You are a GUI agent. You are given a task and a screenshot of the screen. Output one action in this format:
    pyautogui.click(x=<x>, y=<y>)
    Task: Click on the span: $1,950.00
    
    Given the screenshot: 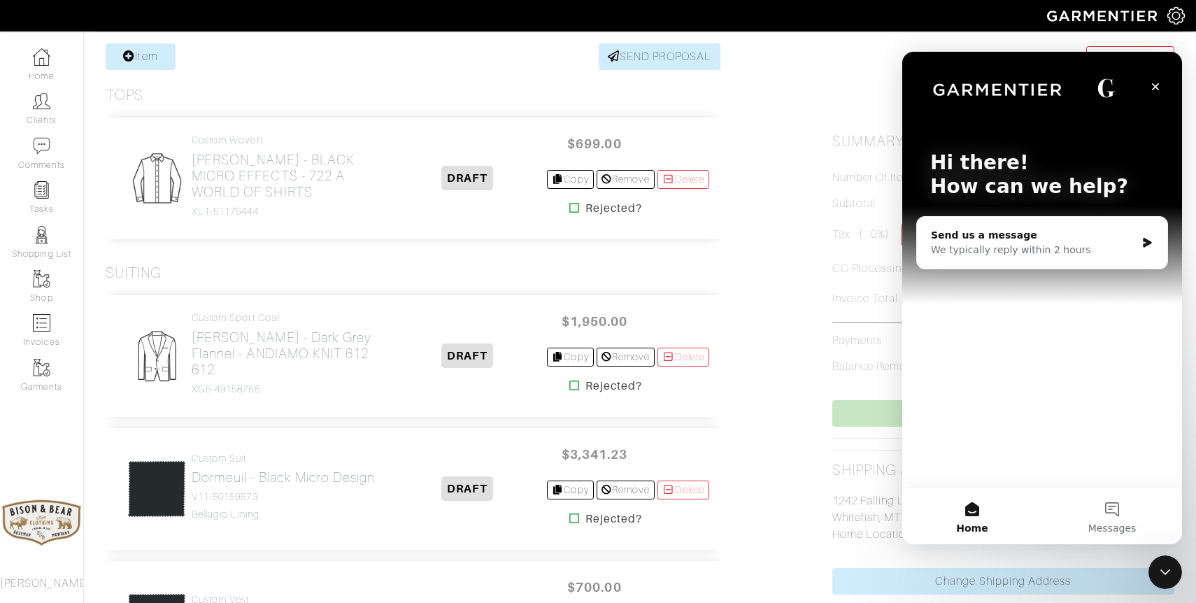 What is the action you would take?
    pyautogui.click(x=594, y=321)
    